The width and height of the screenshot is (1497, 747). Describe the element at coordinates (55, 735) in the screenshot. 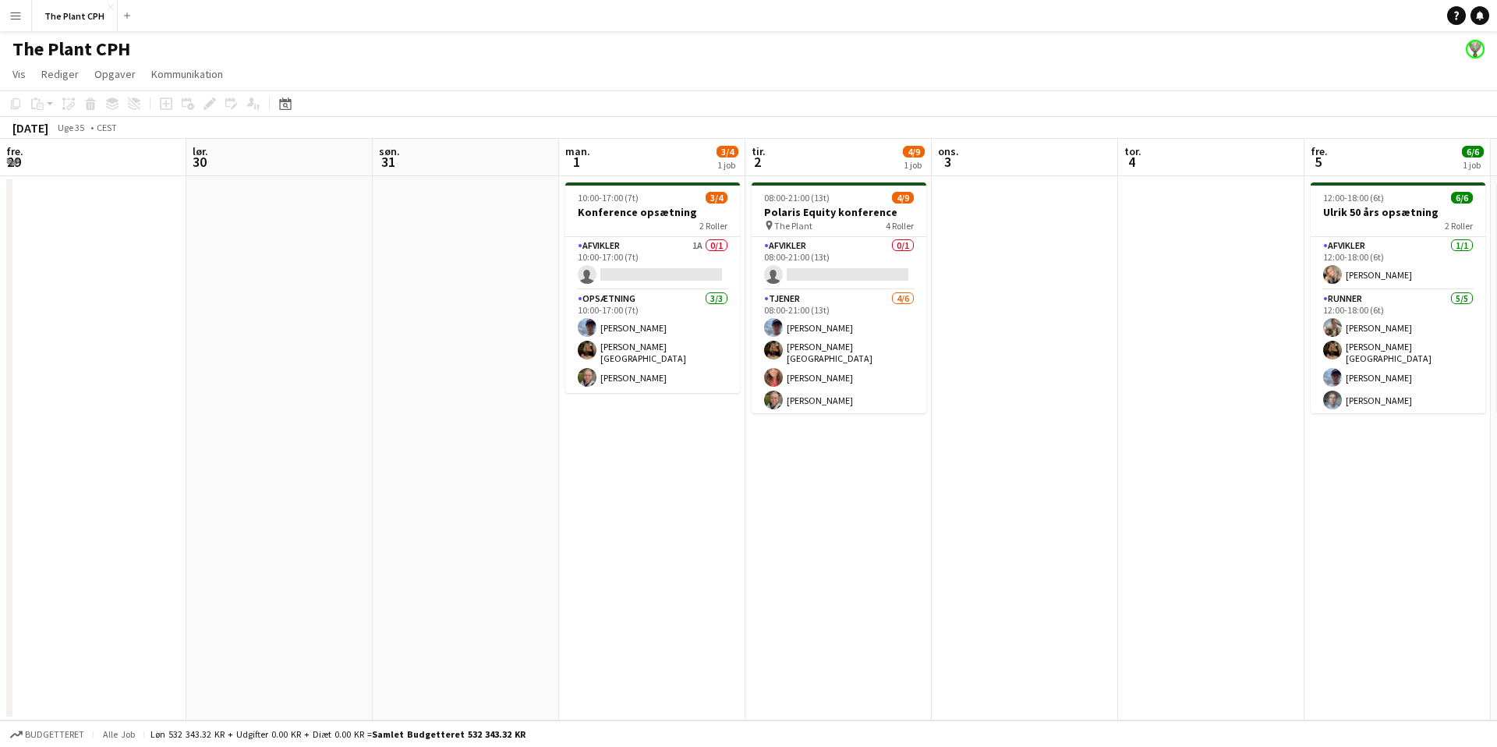

I see `span: Budgetteret` at that location.